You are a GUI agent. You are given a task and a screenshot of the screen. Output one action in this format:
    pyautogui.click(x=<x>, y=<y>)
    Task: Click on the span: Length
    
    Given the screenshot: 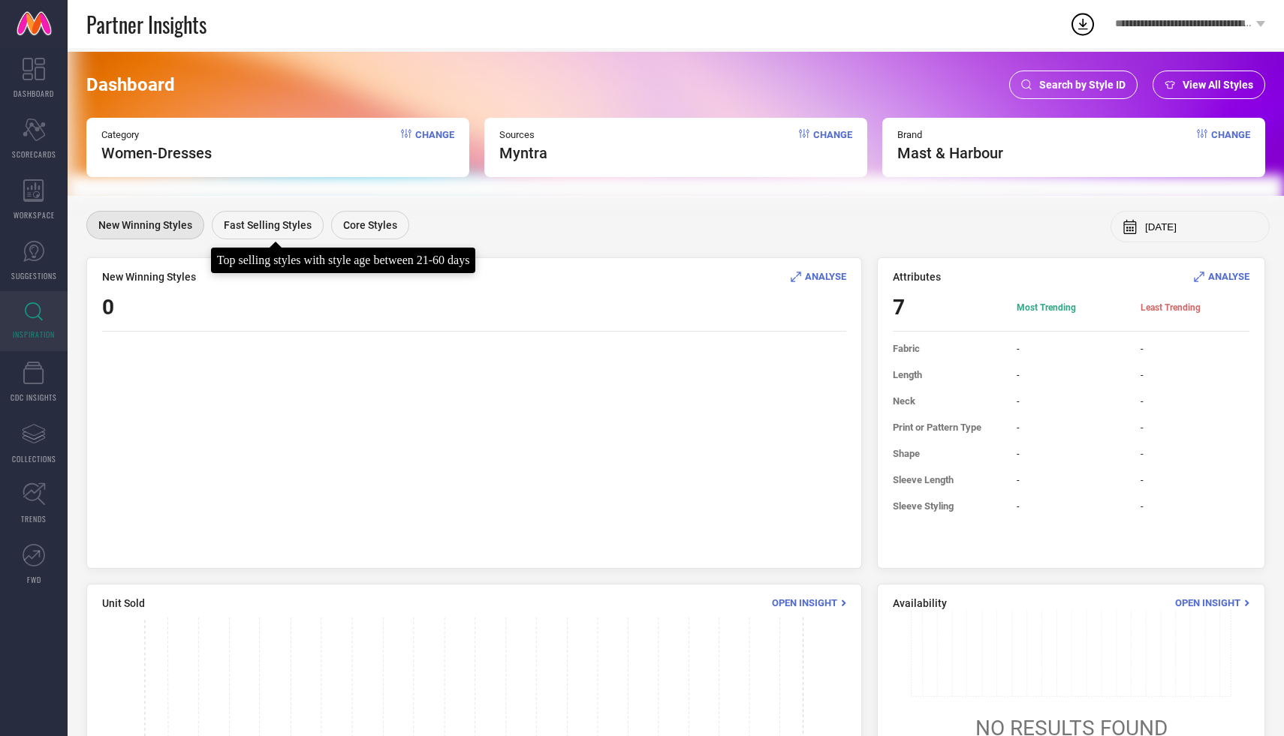 What is the action you would take?
    pyautogui.click(x=947, y=375)
    